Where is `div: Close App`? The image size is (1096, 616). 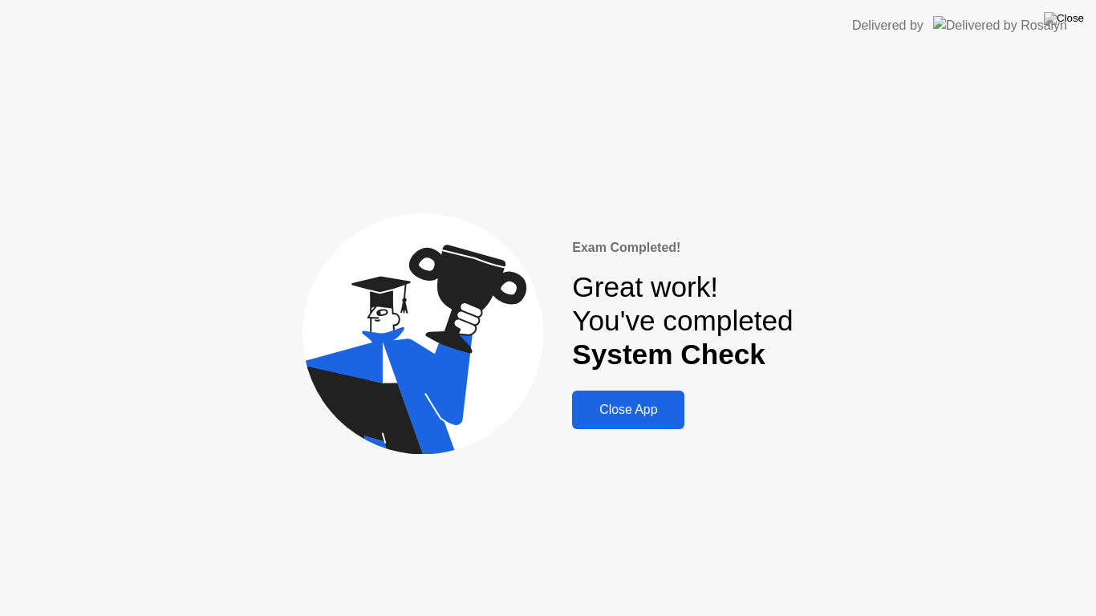
div: Close App is located at coordinates (628, 410).